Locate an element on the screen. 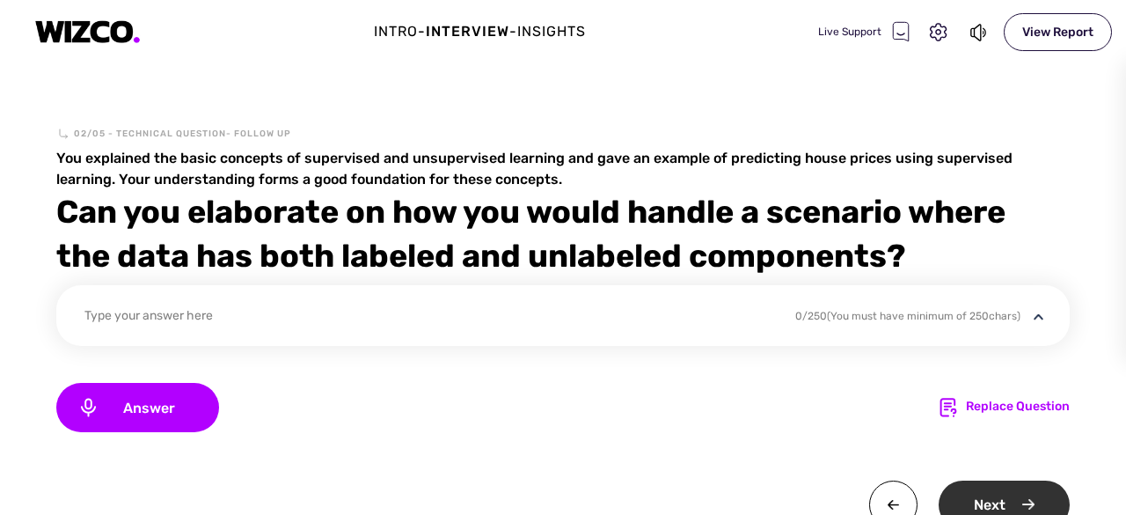 This screenshot has height=515, width=1126. img: logo is located at coordinates (88, 32).